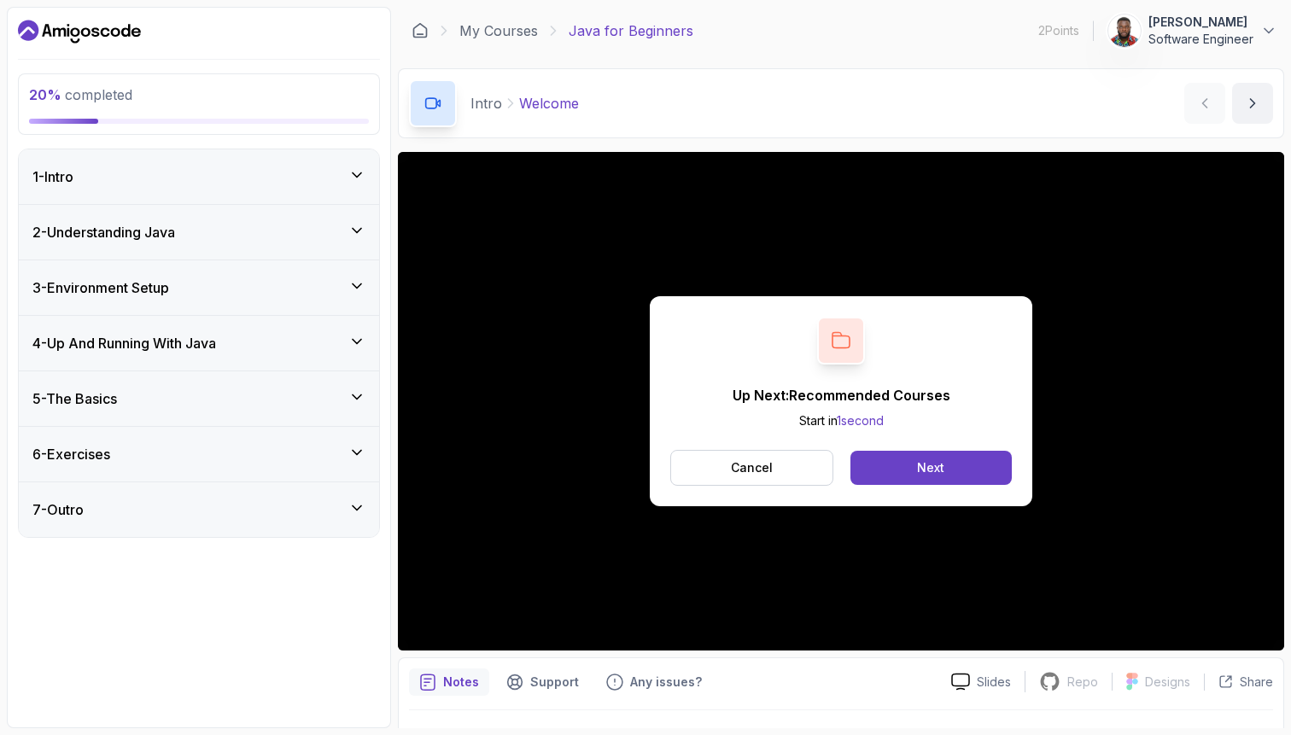 The width and height of the screenshot is (1291, 735). I want to click on img: user profile image, so click(1124, 31).